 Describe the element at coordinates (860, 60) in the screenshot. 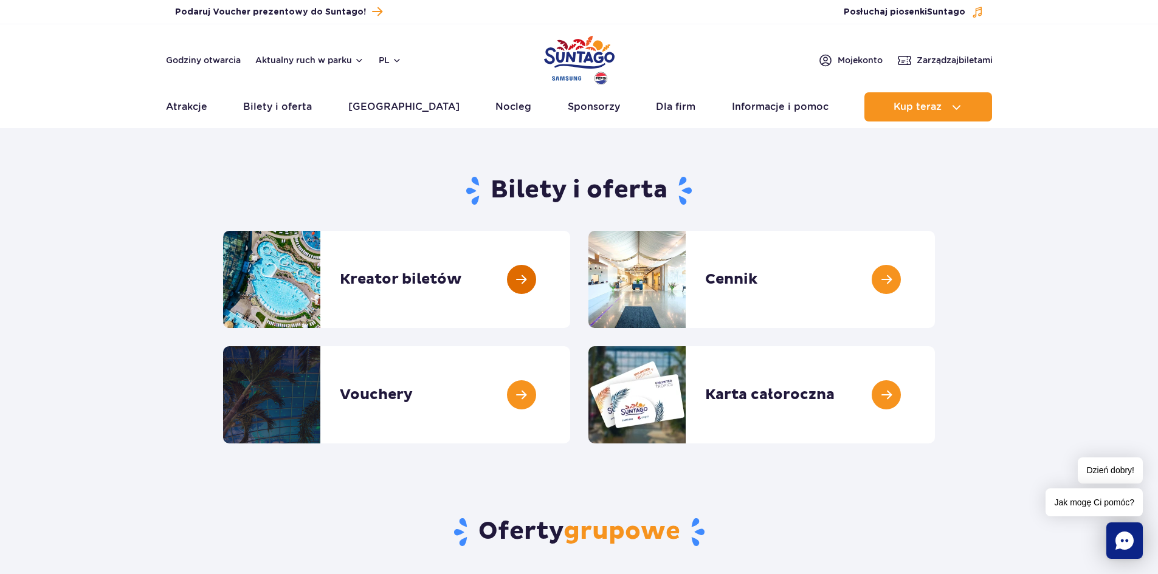

I see `span: Moje konto` at that location.